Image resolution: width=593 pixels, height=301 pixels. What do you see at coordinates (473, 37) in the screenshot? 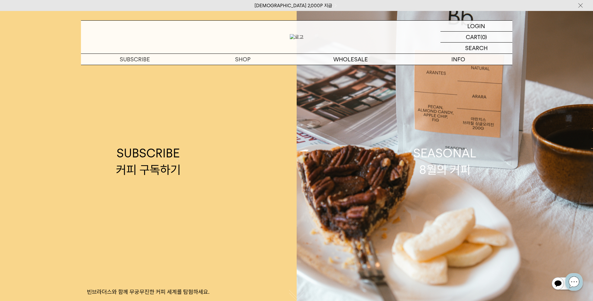
I see `p: CART` at bounding box center [473, 37].